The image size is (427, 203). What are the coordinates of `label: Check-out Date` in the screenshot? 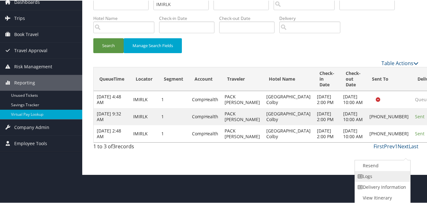 It's located at (249, 18).